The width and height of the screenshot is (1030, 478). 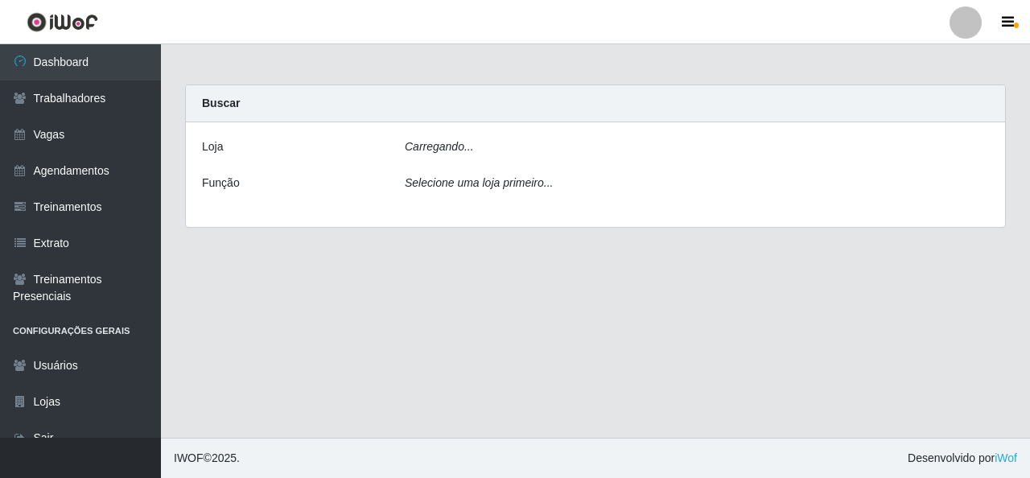 I want to click on span: IWOF, so click(x=188, y=458).